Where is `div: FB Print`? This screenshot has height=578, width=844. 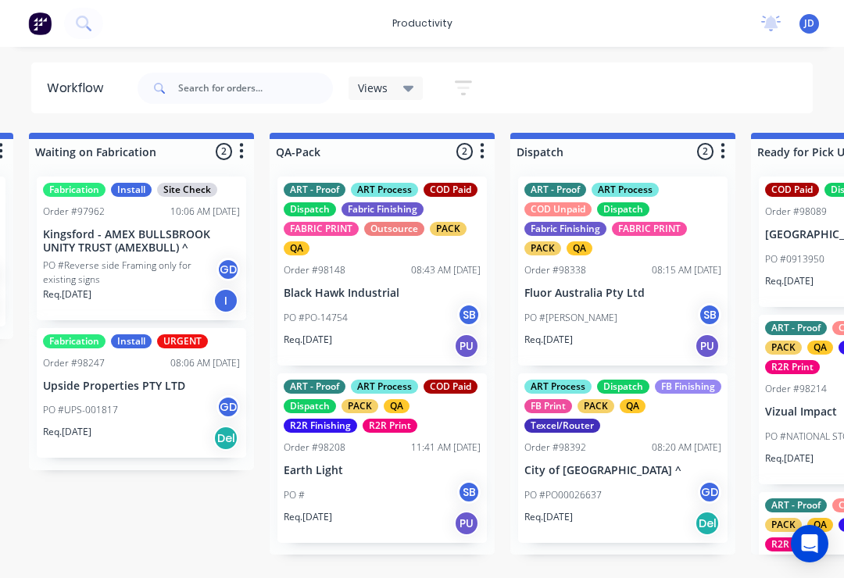
div: FB Print is located at coordinates (548, 406).